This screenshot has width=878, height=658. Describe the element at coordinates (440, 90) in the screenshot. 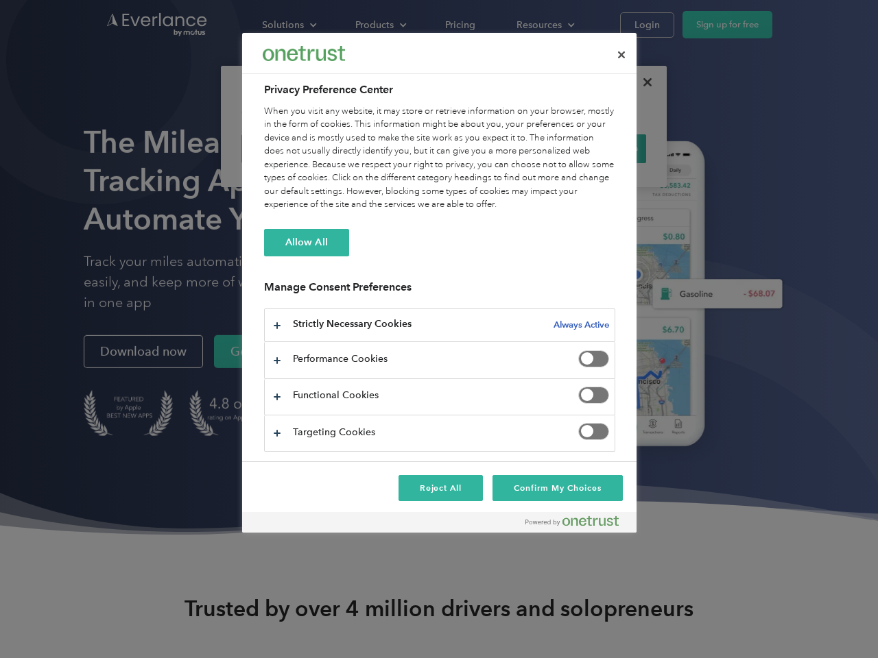

I see `h2: Privacy Preference Center` at that location.